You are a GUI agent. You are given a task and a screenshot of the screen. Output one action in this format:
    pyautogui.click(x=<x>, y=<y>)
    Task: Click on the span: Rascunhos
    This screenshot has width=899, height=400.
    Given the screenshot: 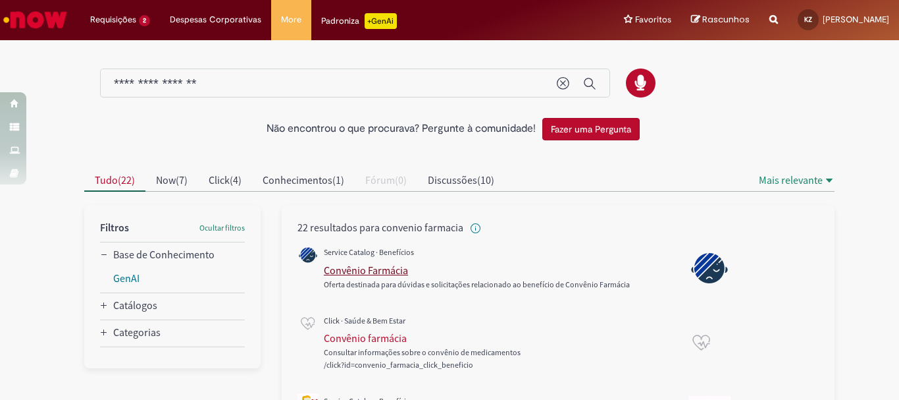 What is the action you would take?
    pyautogui.click(x=726, y=19)
    